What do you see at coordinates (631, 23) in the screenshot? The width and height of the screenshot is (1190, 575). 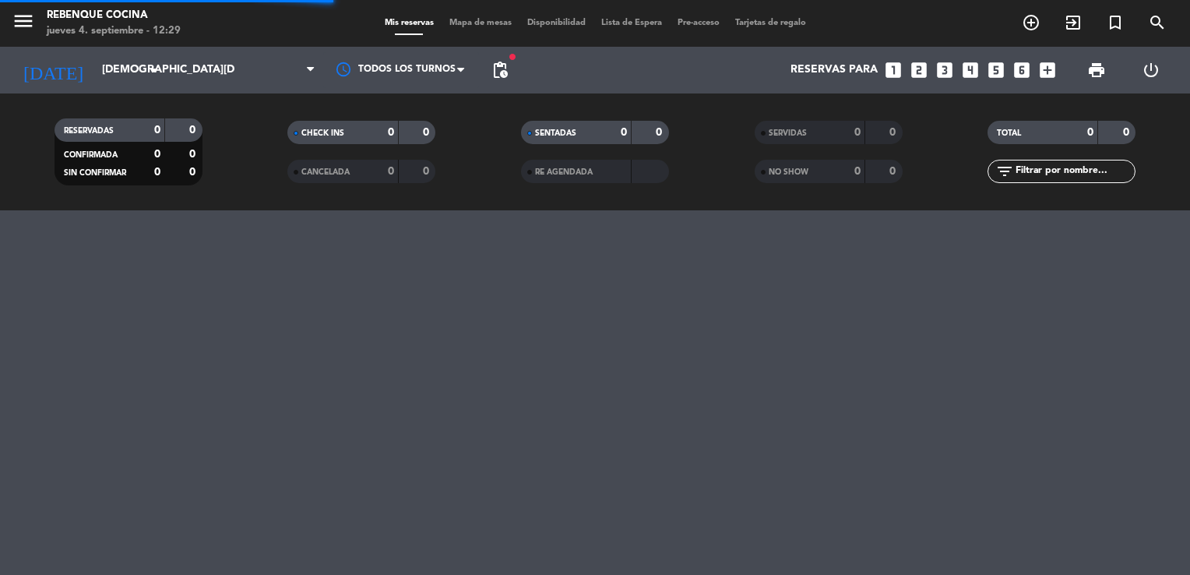 I see `span: Lista de Espera` at bounding box center [631, 23].